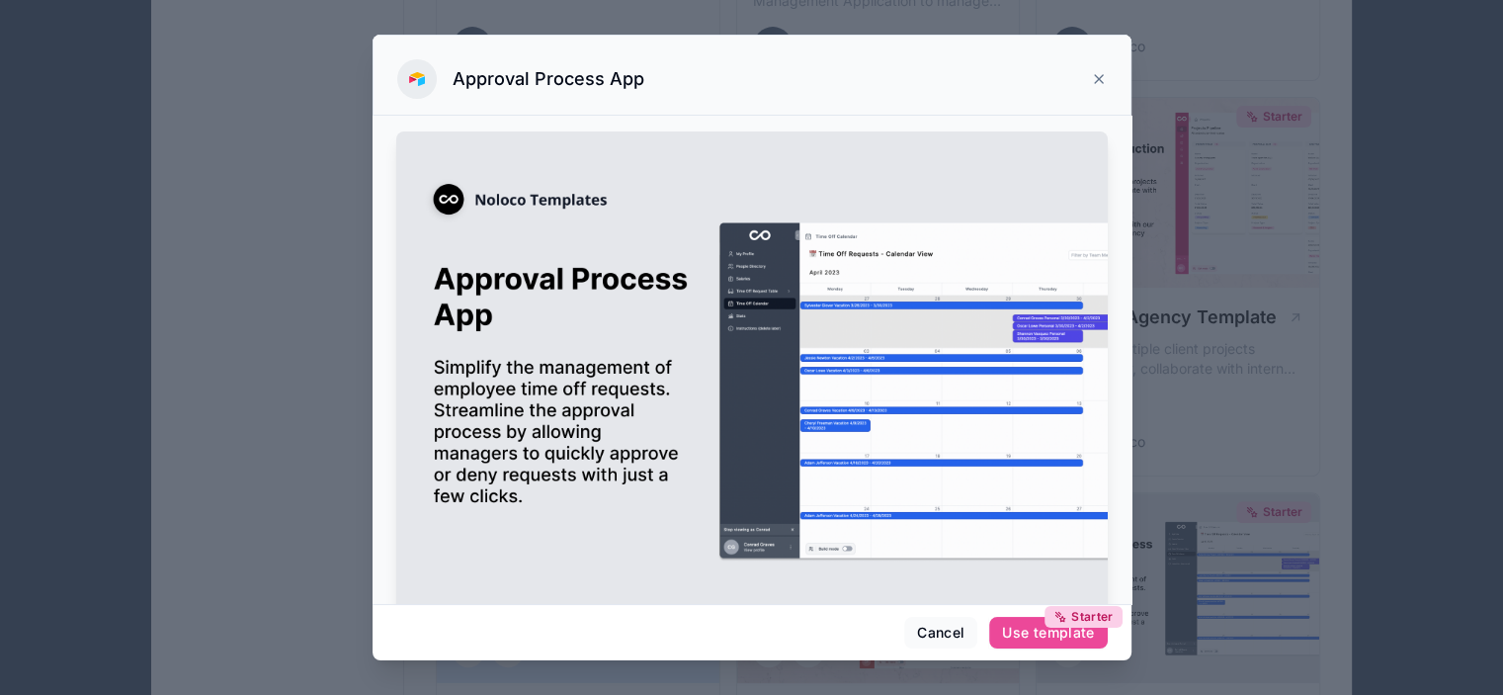 This screenshot has height=695, width=1503. What do you see at coordinates (417, 79) in the screenshot?
I see `img: Airtable Logo` at bounding box center [417, 79].